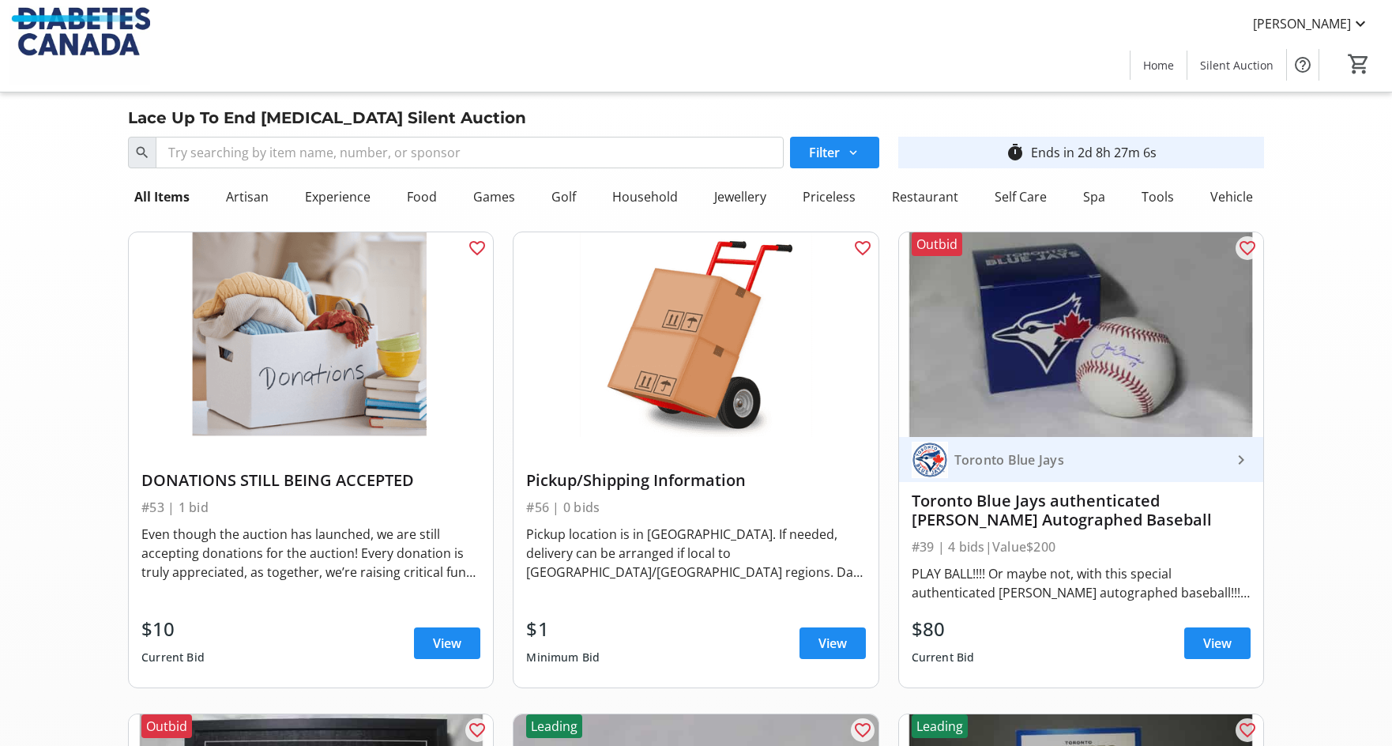  I want to click on img: Toronto Blue Jays authenticated Jose Berrios Autographed Baseball, so click(1081, 334).